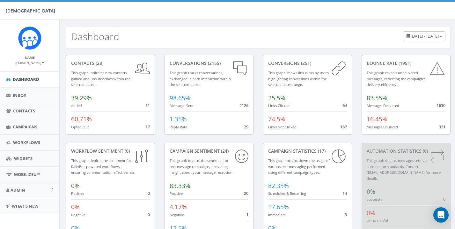  What do you see at coordinates (30, 38) in the screenshot?
I see `img: Rally_Platform_Icon.png` at bounding box center [30, 38].